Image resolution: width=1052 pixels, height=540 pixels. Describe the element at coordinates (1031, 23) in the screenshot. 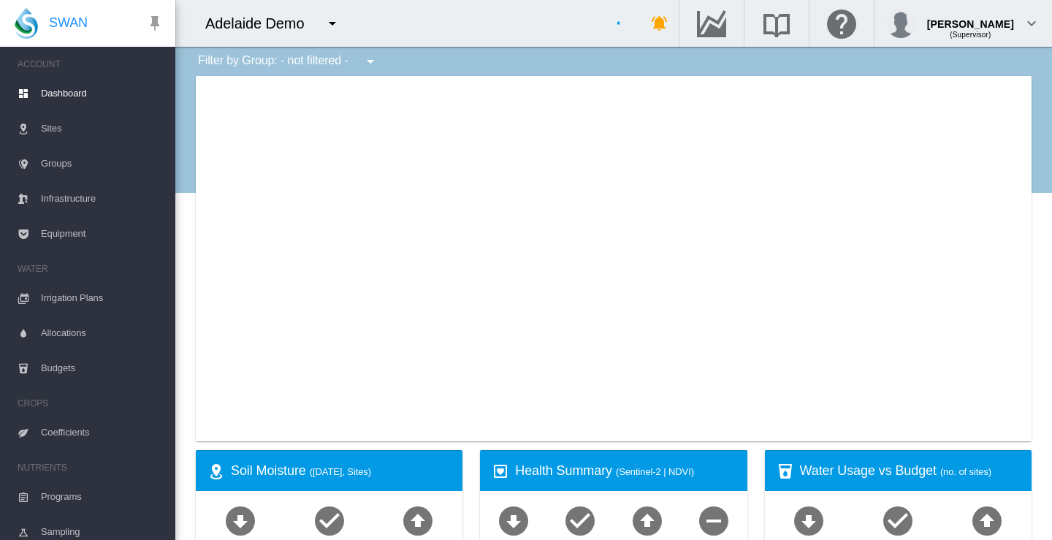

I see `md-icon: icon-chevron-down` at that location.